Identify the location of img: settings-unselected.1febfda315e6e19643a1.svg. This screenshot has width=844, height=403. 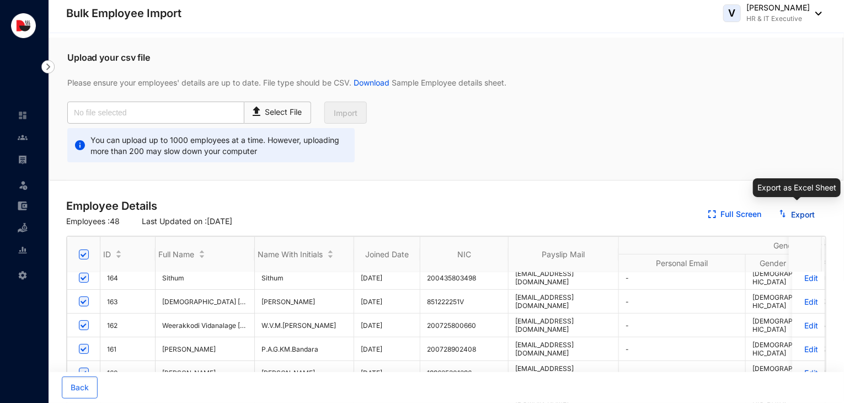
(23, 275).